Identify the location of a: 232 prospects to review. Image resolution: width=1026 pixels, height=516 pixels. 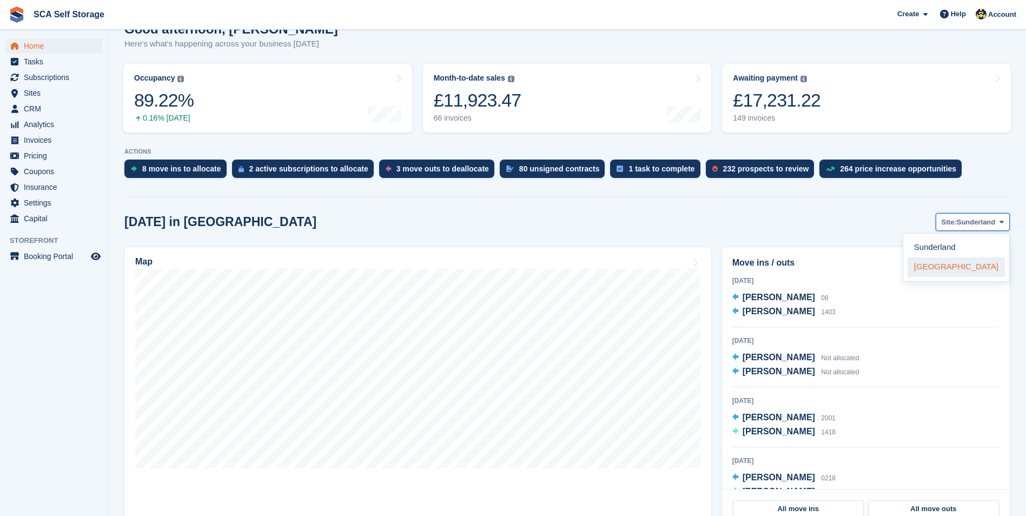
(763, 171).